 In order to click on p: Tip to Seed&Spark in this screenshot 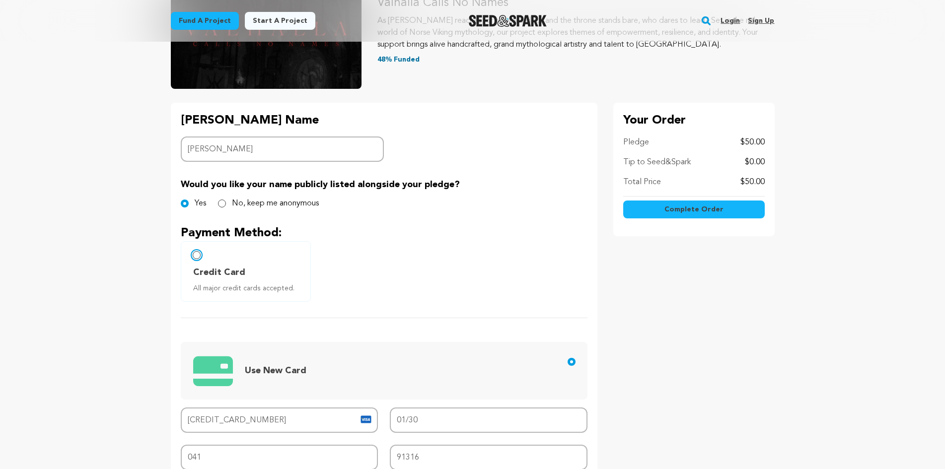, I will do `click(657, 162)`.